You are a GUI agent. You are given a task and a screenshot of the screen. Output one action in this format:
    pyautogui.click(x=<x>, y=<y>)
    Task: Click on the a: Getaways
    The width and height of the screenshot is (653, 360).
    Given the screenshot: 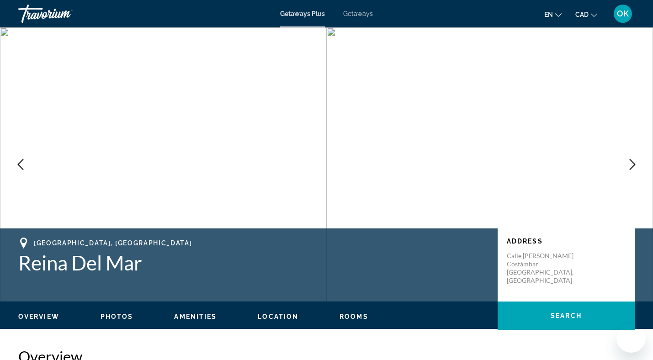 What is the action you would take?
    pyautogui.click(x=358, y=14)
    